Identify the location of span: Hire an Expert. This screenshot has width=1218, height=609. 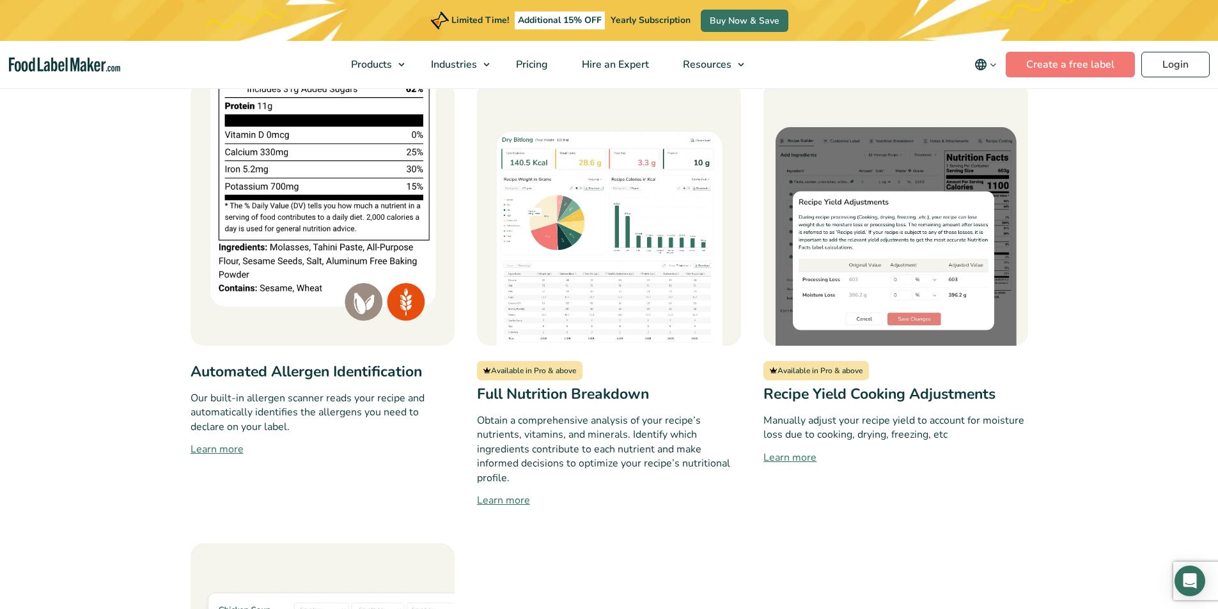
(614, 65).